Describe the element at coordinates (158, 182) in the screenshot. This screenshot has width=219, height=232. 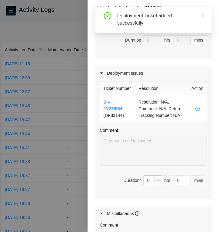
I see `span: Decrease Value` at that location.